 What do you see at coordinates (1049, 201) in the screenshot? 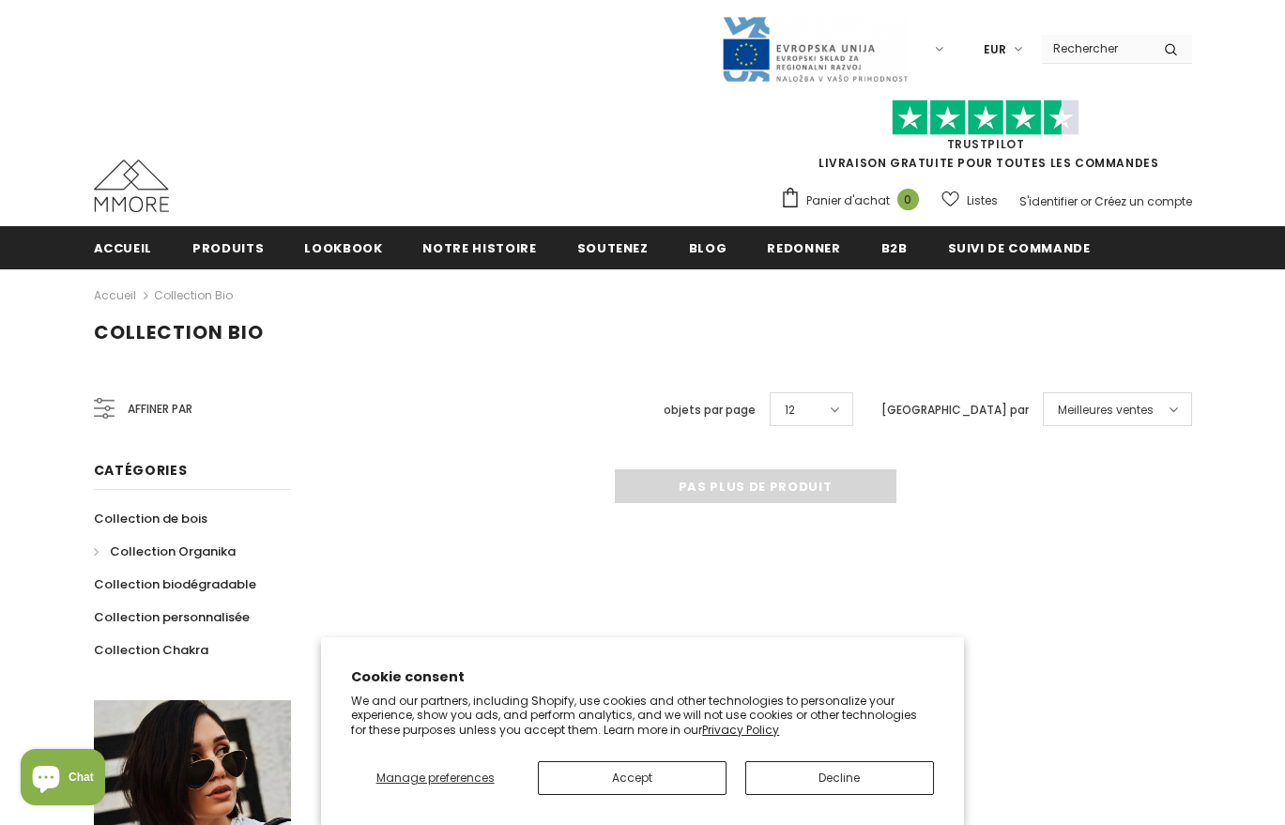
I see `a: S'identifier` at bounding box center [1049, 201].